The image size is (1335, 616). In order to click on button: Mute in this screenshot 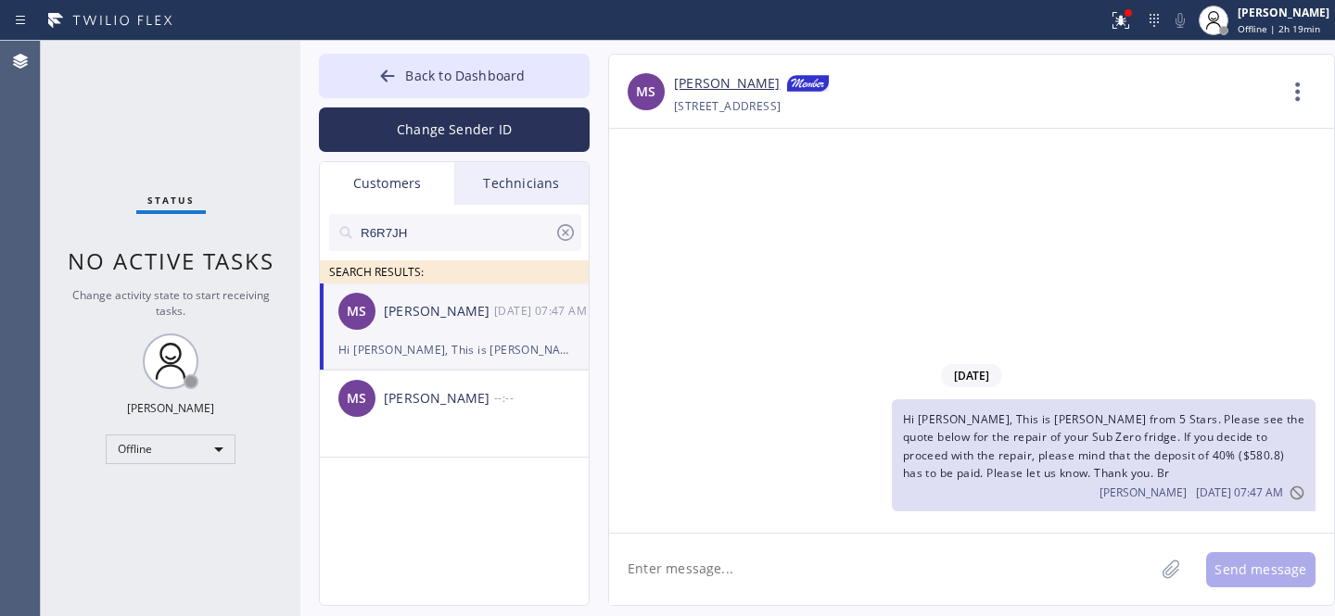, I will do `click(1180, 20)`.